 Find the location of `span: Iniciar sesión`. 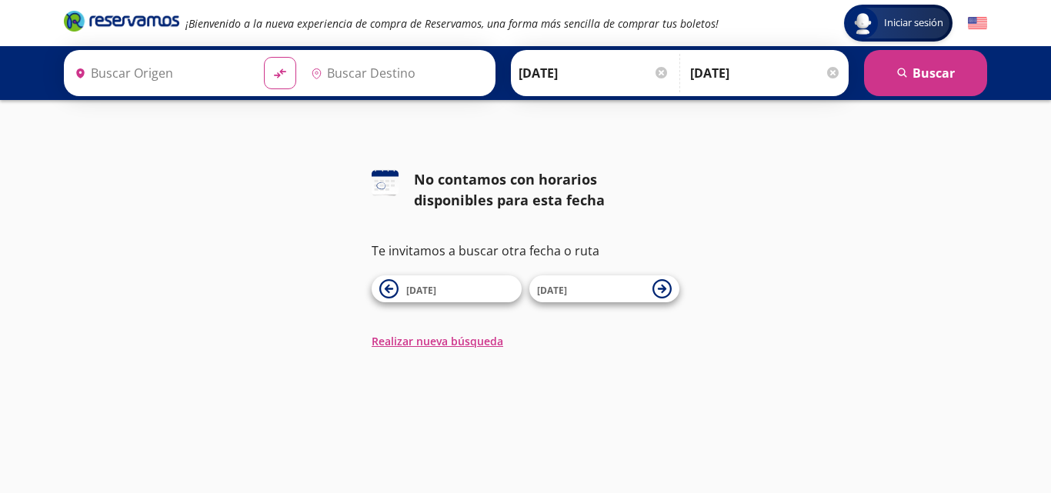

span: Iniciar sesión is located at coordinates (913, 23).